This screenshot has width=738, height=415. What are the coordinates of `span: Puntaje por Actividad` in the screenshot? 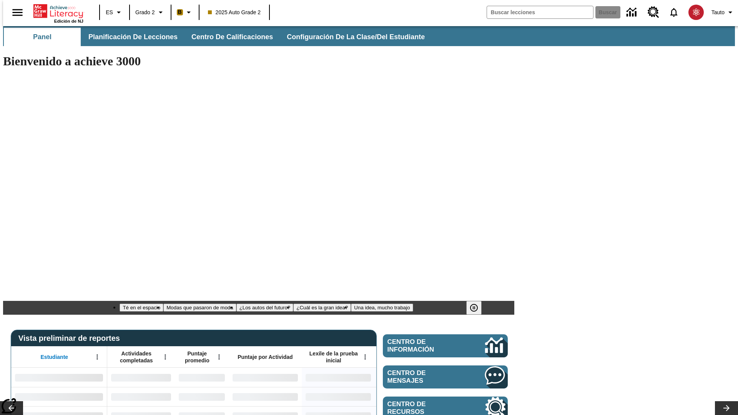 It's located at (265, 357).